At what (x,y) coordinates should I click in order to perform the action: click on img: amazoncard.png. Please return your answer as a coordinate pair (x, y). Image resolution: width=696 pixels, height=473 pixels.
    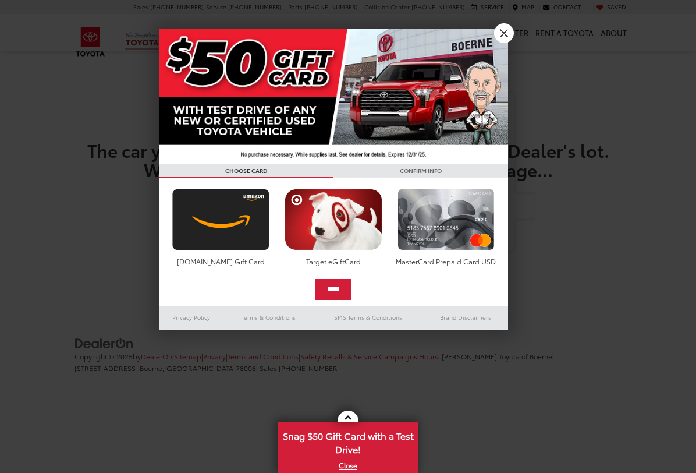
    Looking at the image, I should click on (221, 219).